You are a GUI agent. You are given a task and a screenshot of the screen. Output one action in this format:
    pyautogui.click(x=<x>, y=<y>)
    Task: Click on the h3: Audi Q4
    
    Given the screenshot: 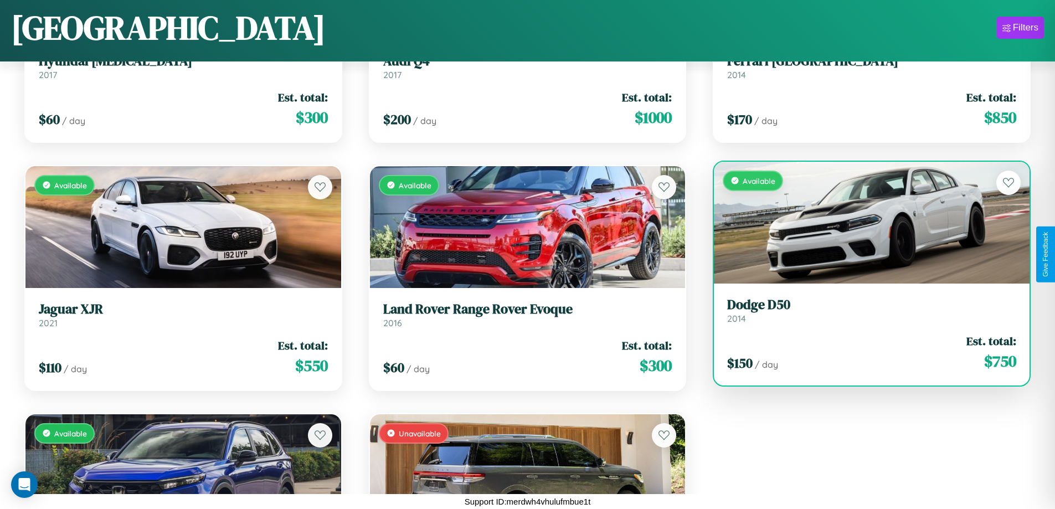 What is the action you would take?
    pyautogui.click(x=528, y=61)
    